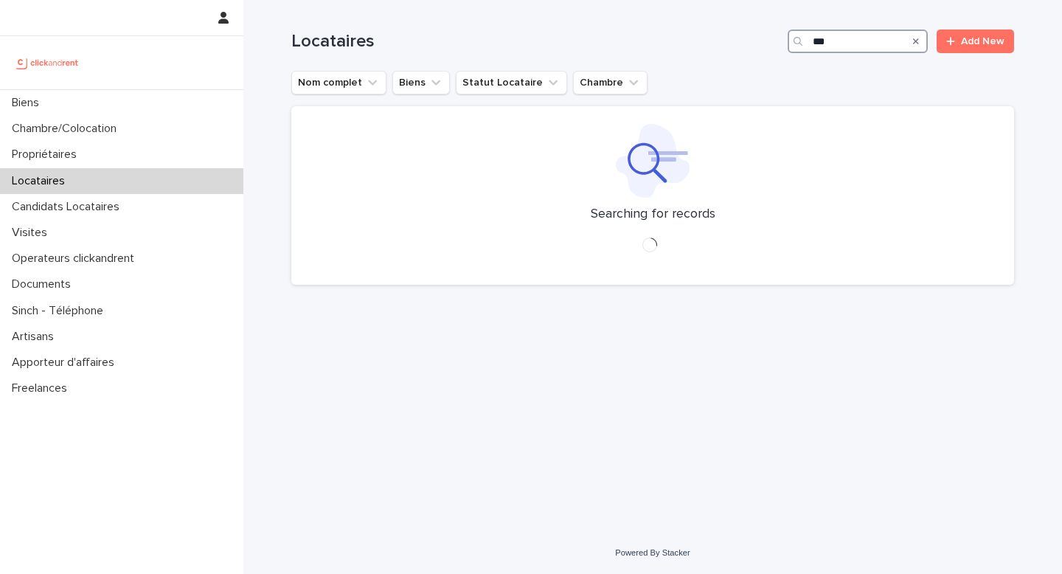 This screenshot has height=574, width=1062. I want to click on button: Nom complet, so click(338, 83).